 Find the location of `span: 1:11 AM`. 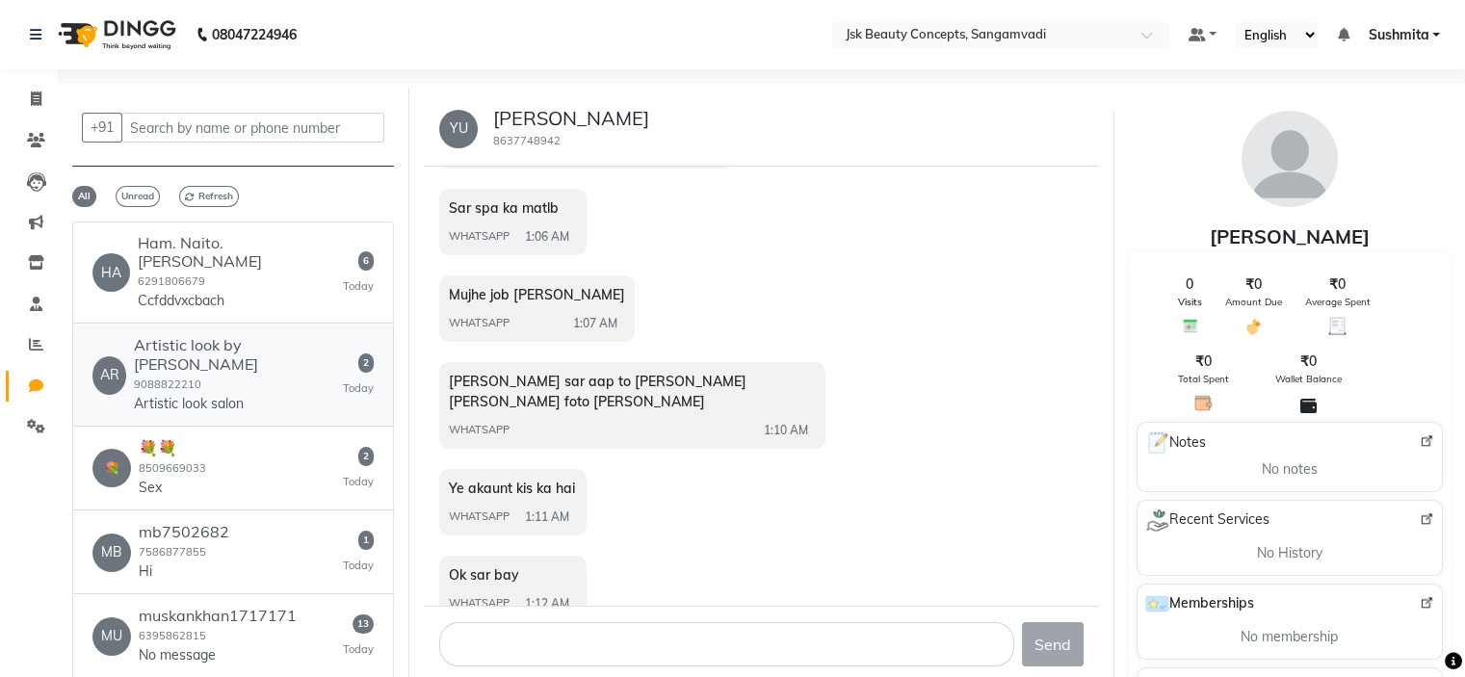

span: 1:11 AM is located at coordinates (547, 517).